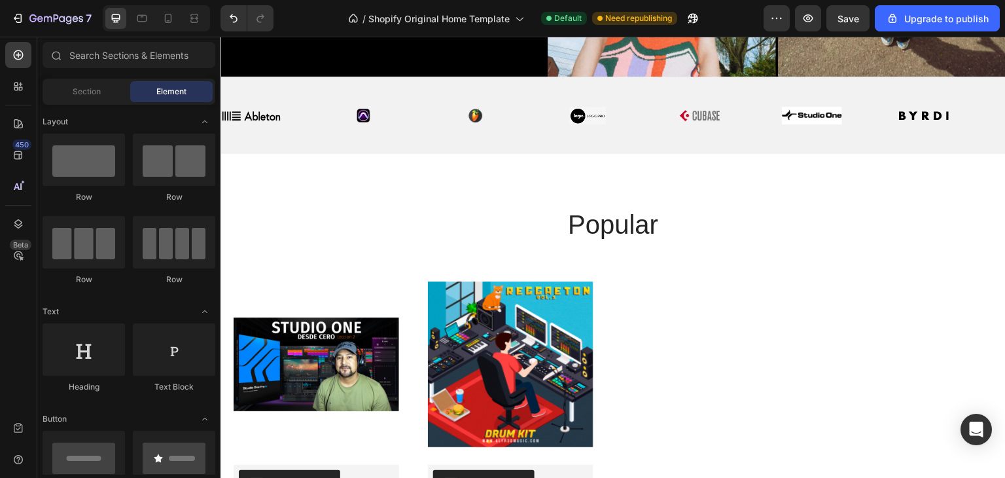 The height and width of the screenshot is (478, 1005). I want to click on span: Save, so click(848, 18).